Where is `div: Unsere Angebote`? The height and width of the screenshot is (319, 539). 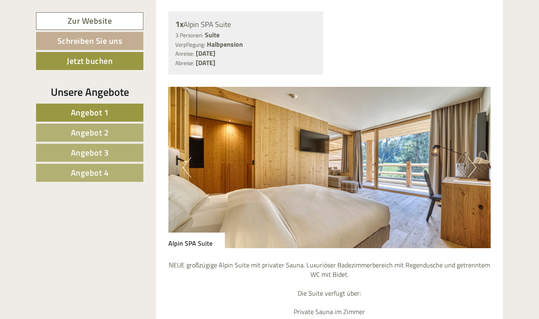 div: Unsere Angebote is located at coordinates (90, 92).